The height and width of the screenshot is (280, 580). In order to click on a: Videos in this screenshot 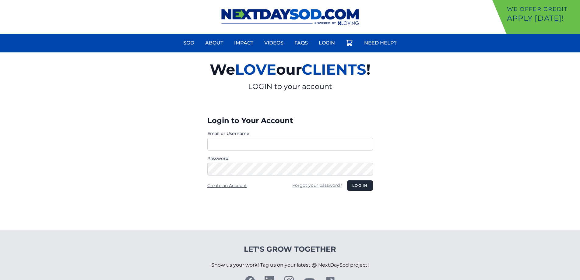, I will do `click(274, 43)`.